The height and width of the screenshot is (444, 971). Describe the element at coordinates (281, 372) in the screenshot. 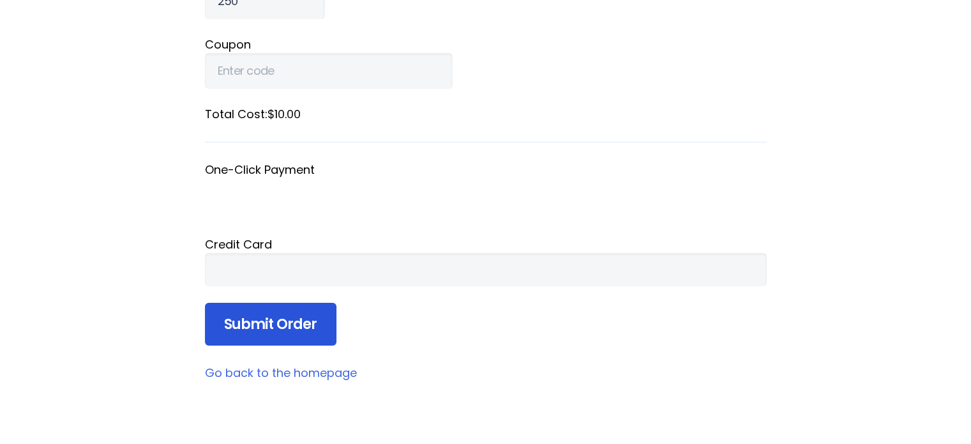

I see `a: Go back to the homepage` at that location.